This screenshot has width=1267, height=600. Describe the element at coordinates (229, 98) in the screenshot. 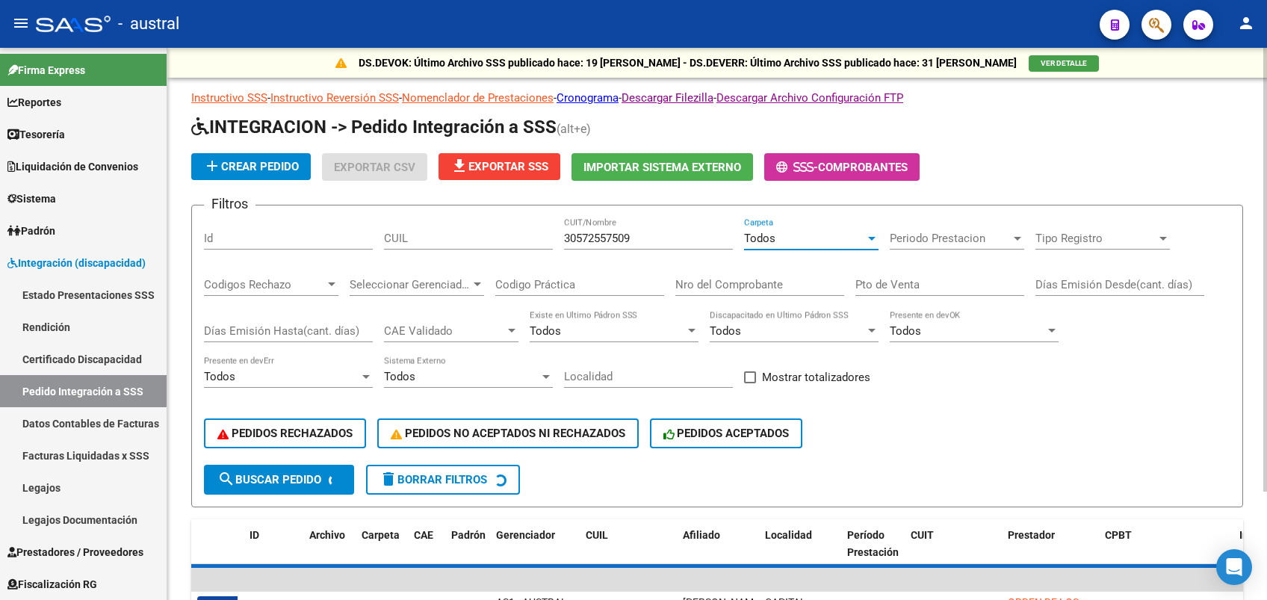

I see `a: Instructivo SSS` at that location.